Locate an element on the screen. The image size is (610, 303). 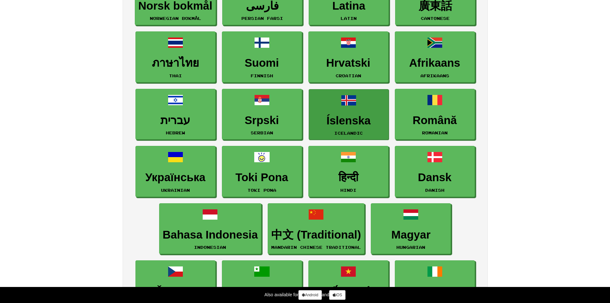
h3: Bahasa Indonesia is located at coordinates (210, 234).